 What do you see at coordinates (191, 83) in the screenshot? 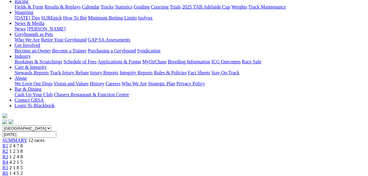
I see `a: Privacy Policy` at bounding box center [191, 83].